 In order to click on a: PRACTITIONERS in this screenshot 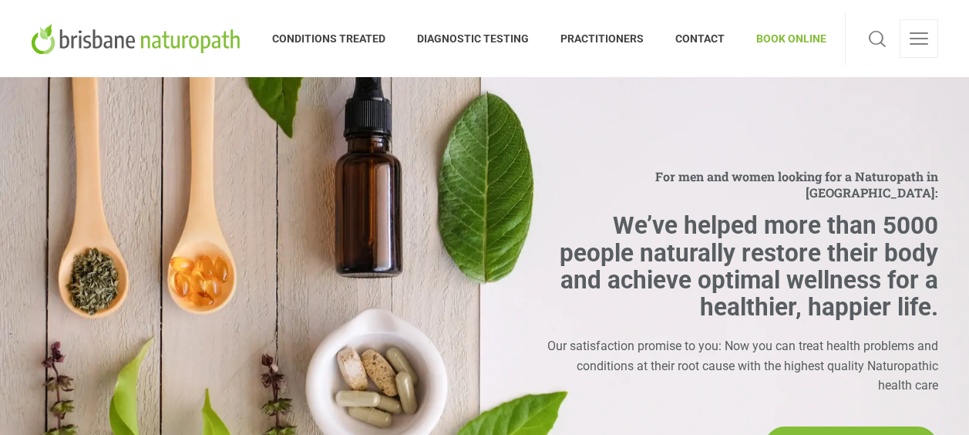, I will do `click(602, 39)`.